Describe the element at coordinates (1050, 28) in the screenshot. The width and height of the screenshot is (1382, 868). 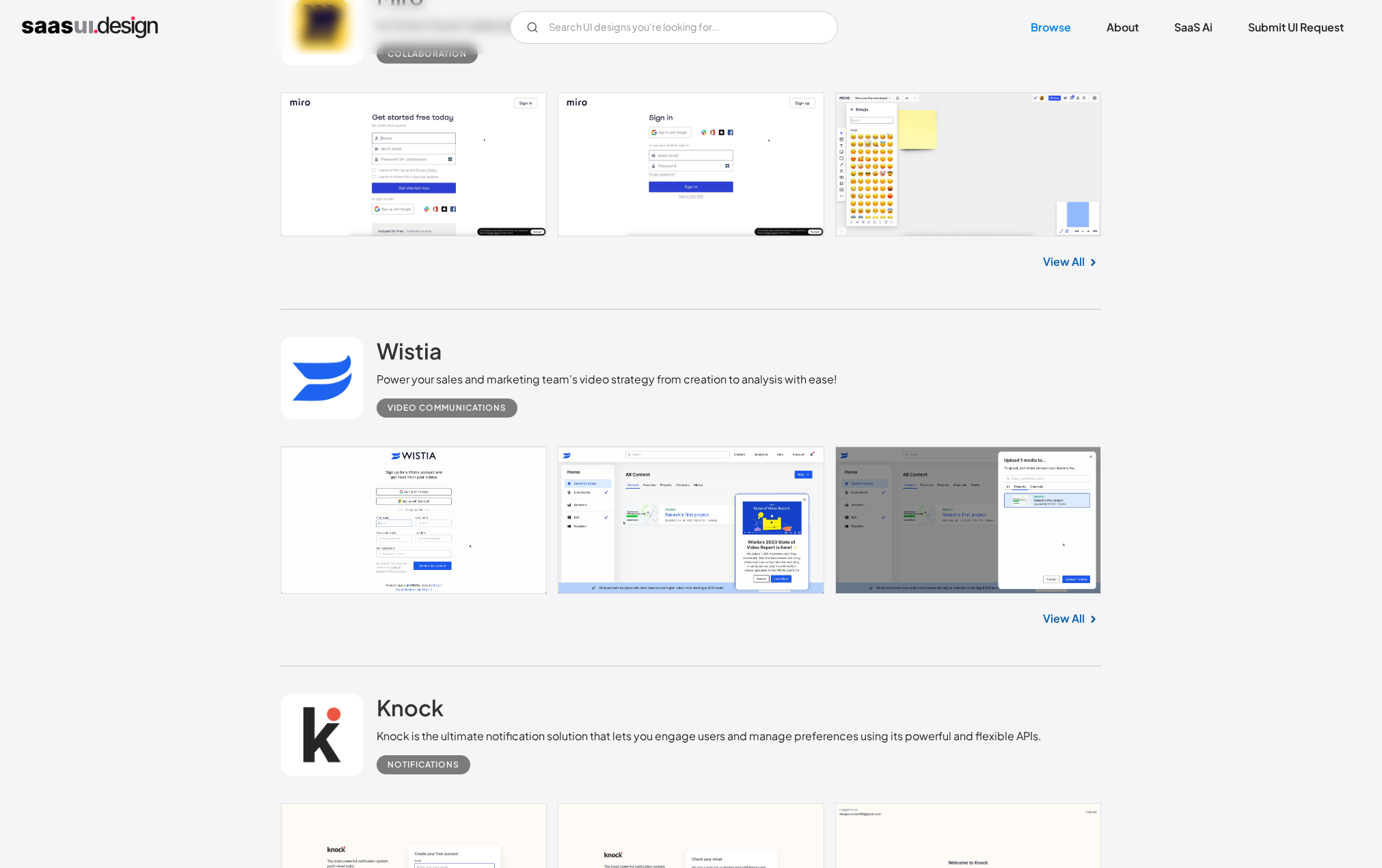
I see `a: Browse` at that location.